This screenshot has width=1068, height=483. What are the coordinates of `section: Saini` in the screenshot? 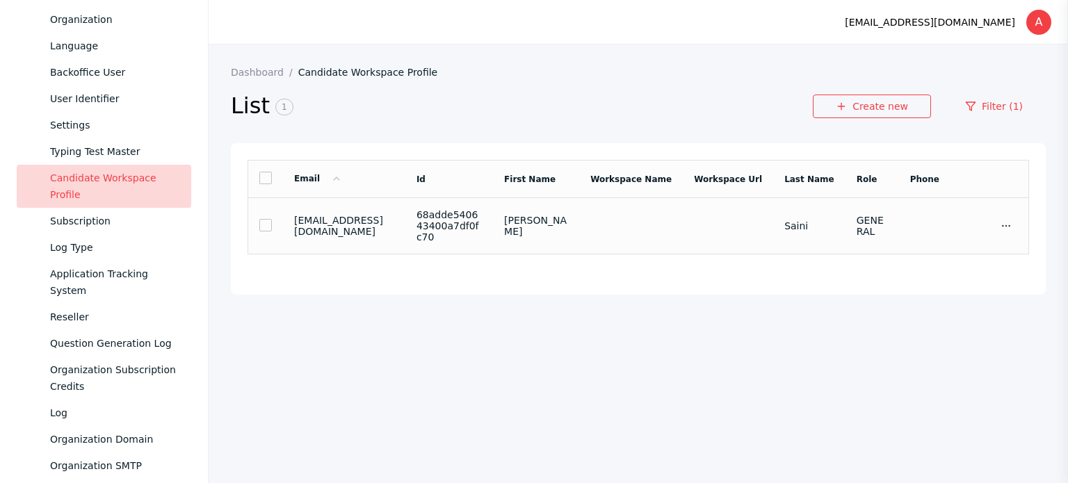 It's located at (809, 226).